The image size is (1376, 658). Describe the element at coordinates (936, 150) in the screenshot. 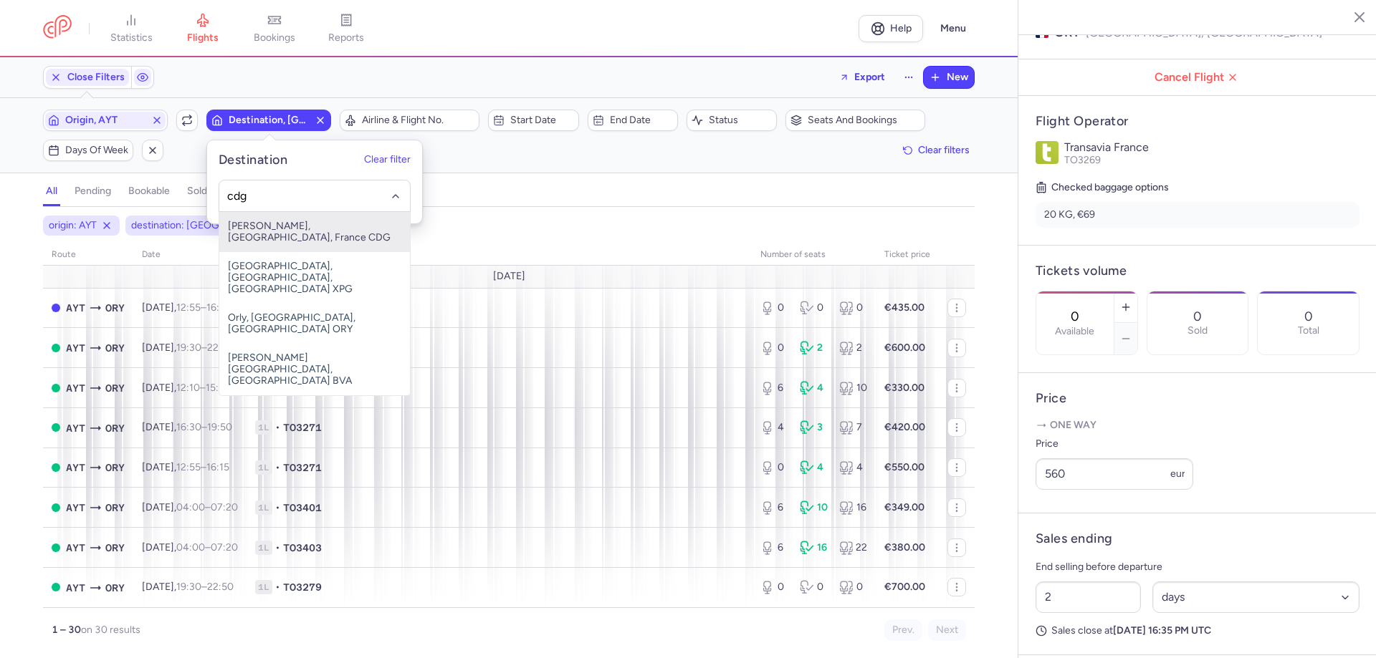

I see `button: Clear filters` at that location.